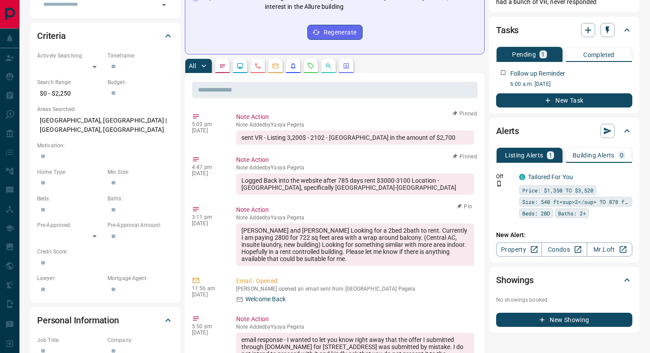 The width and height of the screenshot is (650, 353). Describe the element at coordinates (499, 183) in the screenshot. I see `svg: Push Notification Only` at that location.